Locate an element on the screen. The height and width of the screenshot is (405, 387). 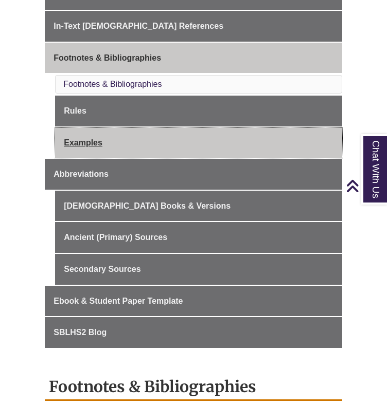
span: Abbreviations is located at coordinates (81, 174).